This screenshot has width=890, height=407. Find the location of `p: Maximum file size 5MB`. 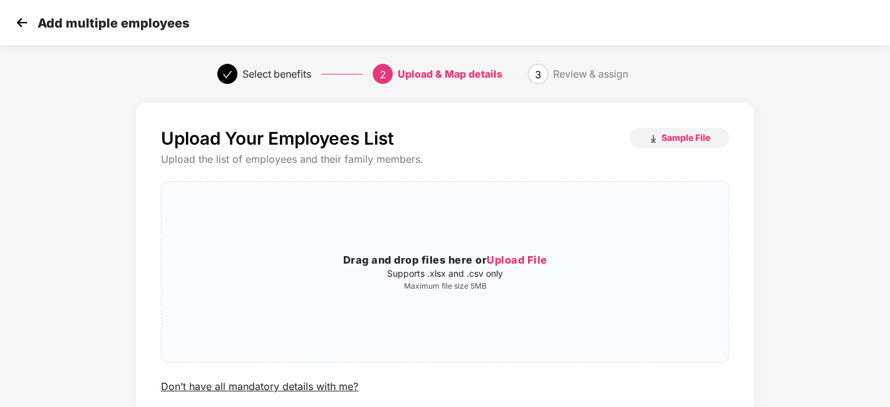

p: Maximum file size 5MB is located at coordinates (445, 286).